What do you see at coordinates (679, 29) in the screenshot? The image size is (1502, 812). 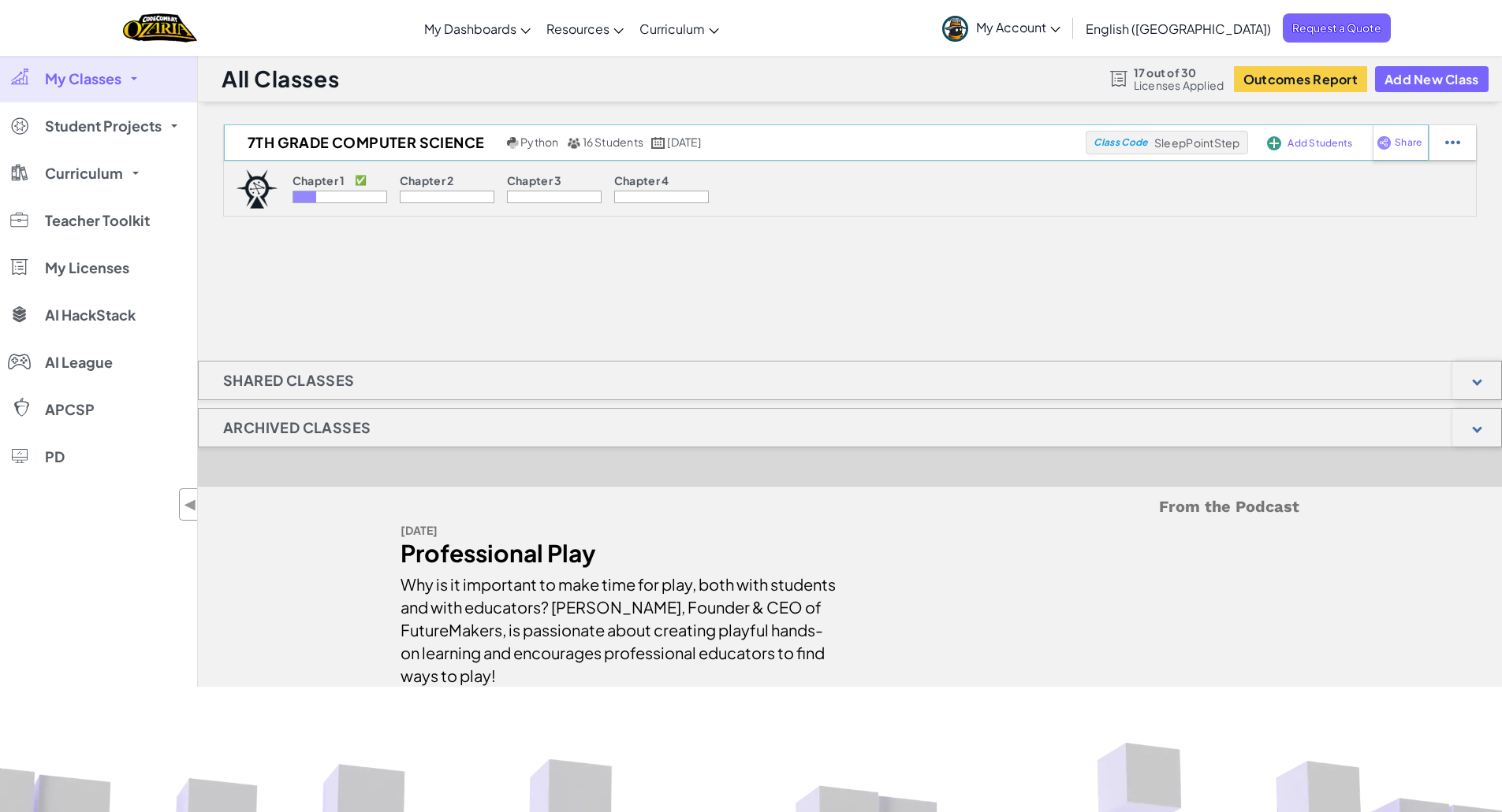 I see `a: Curriculum` at bounding box center [679, 29].